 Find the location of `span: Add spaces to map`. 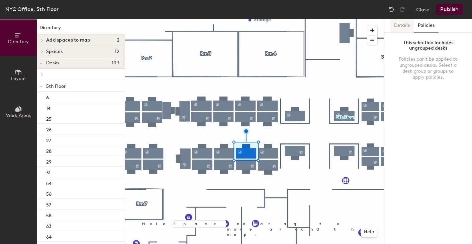

span: Add spaces to map is located at coordinates (68, 40).